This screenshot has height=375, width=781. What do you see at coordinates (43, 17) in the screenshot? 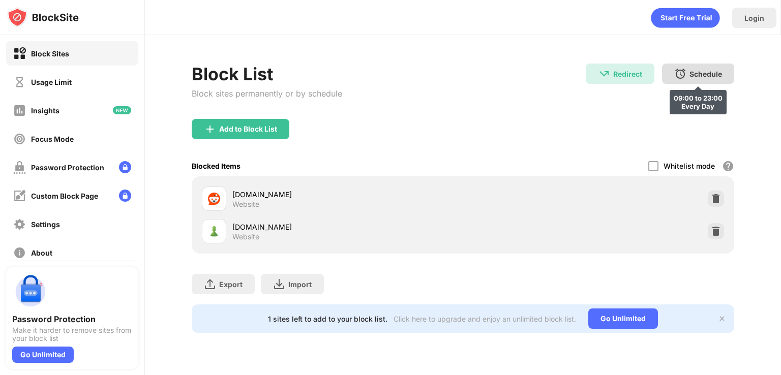
I see `img: logo-blocksite.svg` at bounding box center [43, 17].